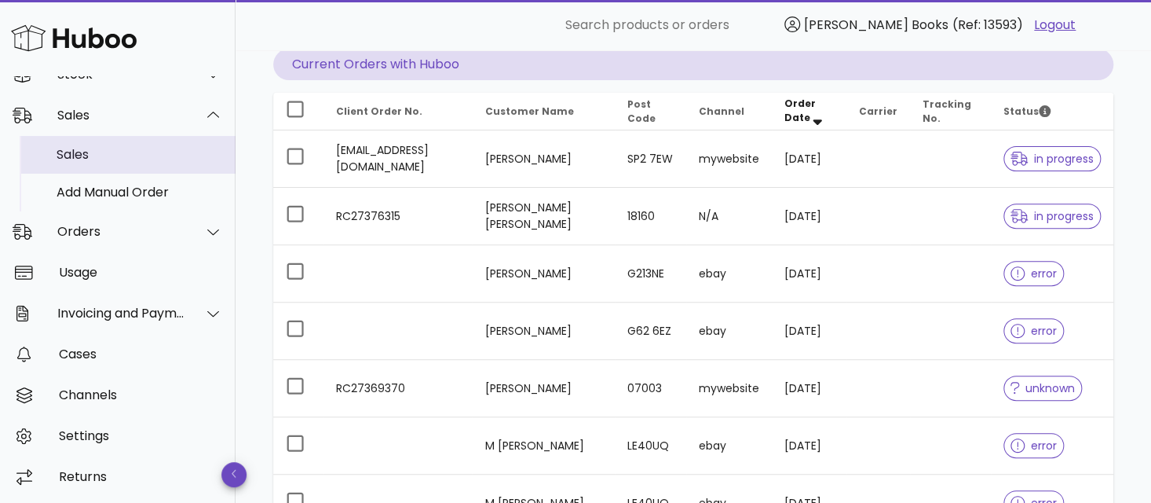 The height and width of the screenshot is (503, 1151). I want to click on img: Huboo Logo, so click(74, 38).